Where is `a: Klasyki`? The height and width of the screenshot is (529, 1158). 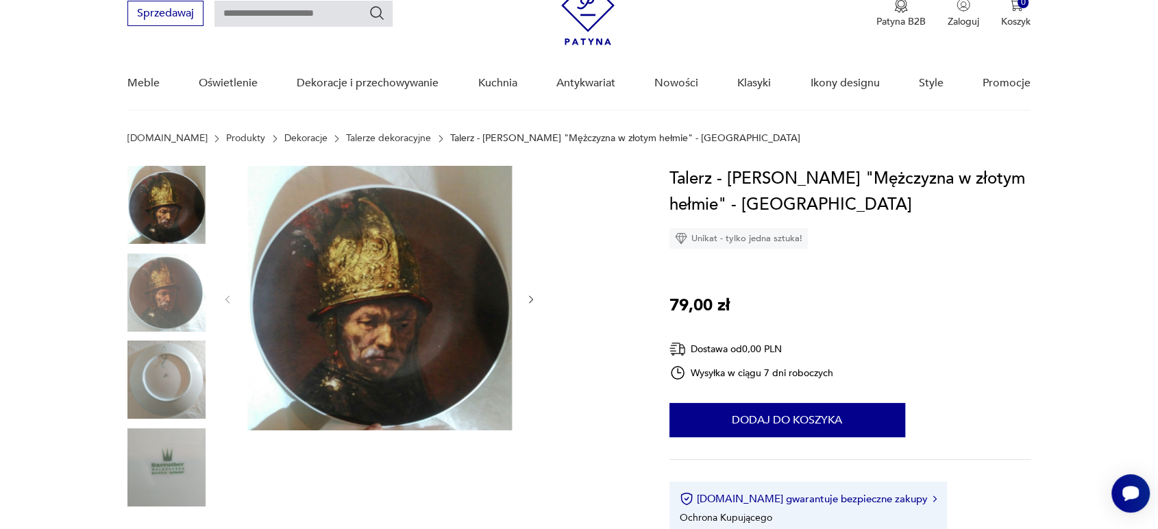
a: Klasyki is located at coordinates (753, 83).